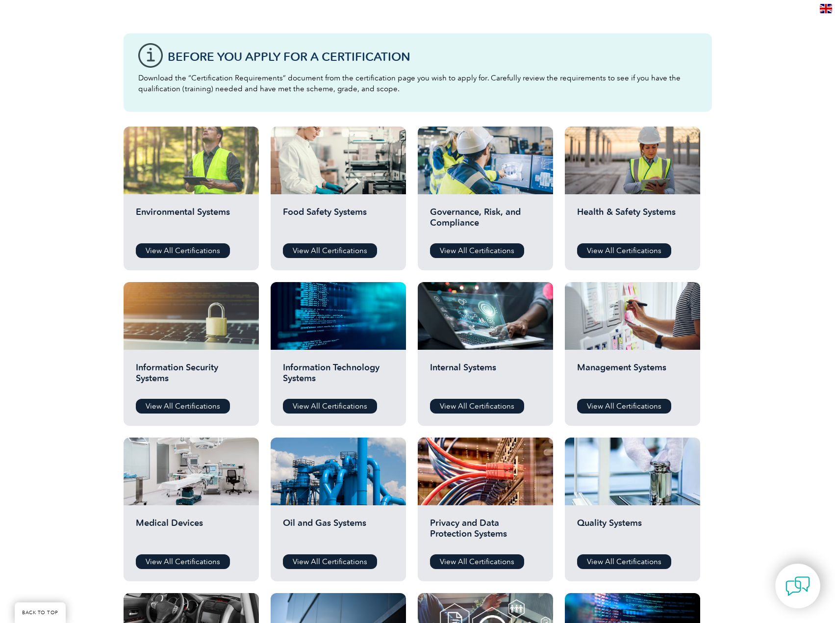 This screenshot has width=835, height=623. Describe the element at coordinates (633, 377) in the screenshot. I see `h2: Management Systems` at that location.